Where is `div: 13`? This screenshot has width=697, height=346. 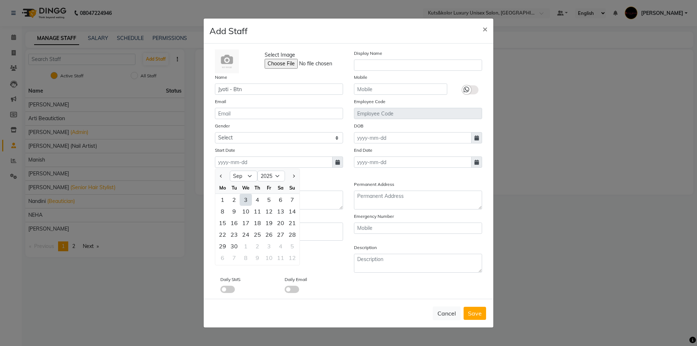
div: 13 is located at coordinates (281, 211).